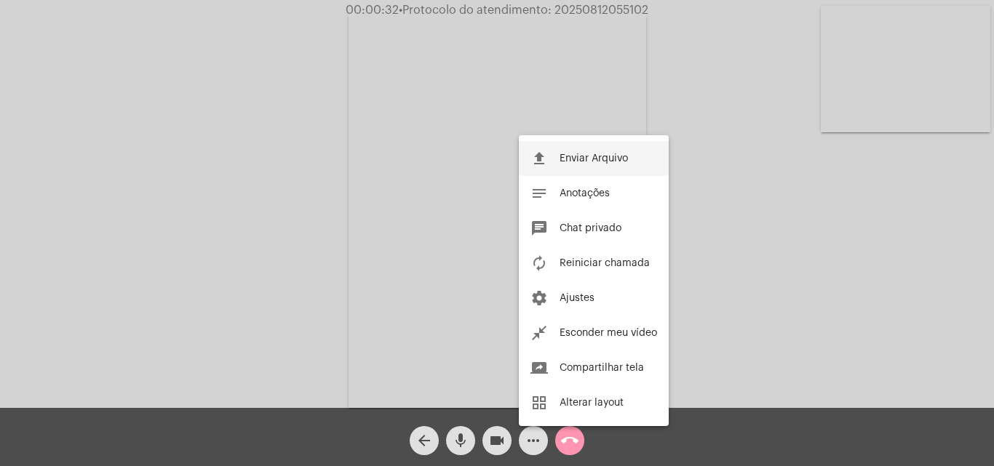 The width and height of the screenshot is (994, 466). What do you see at coordinates (539, 298) in the screenshot?
I see `mat-icon: settings` at bounding box center [539, 298].